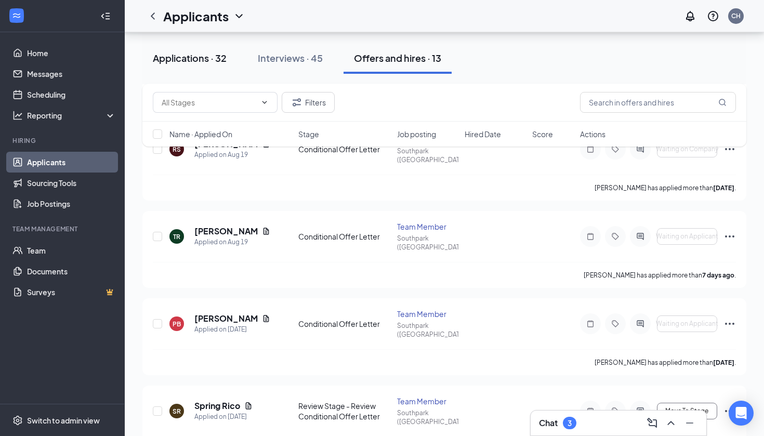  I want to click on svg: ComposeMessage, so click(653, 423).